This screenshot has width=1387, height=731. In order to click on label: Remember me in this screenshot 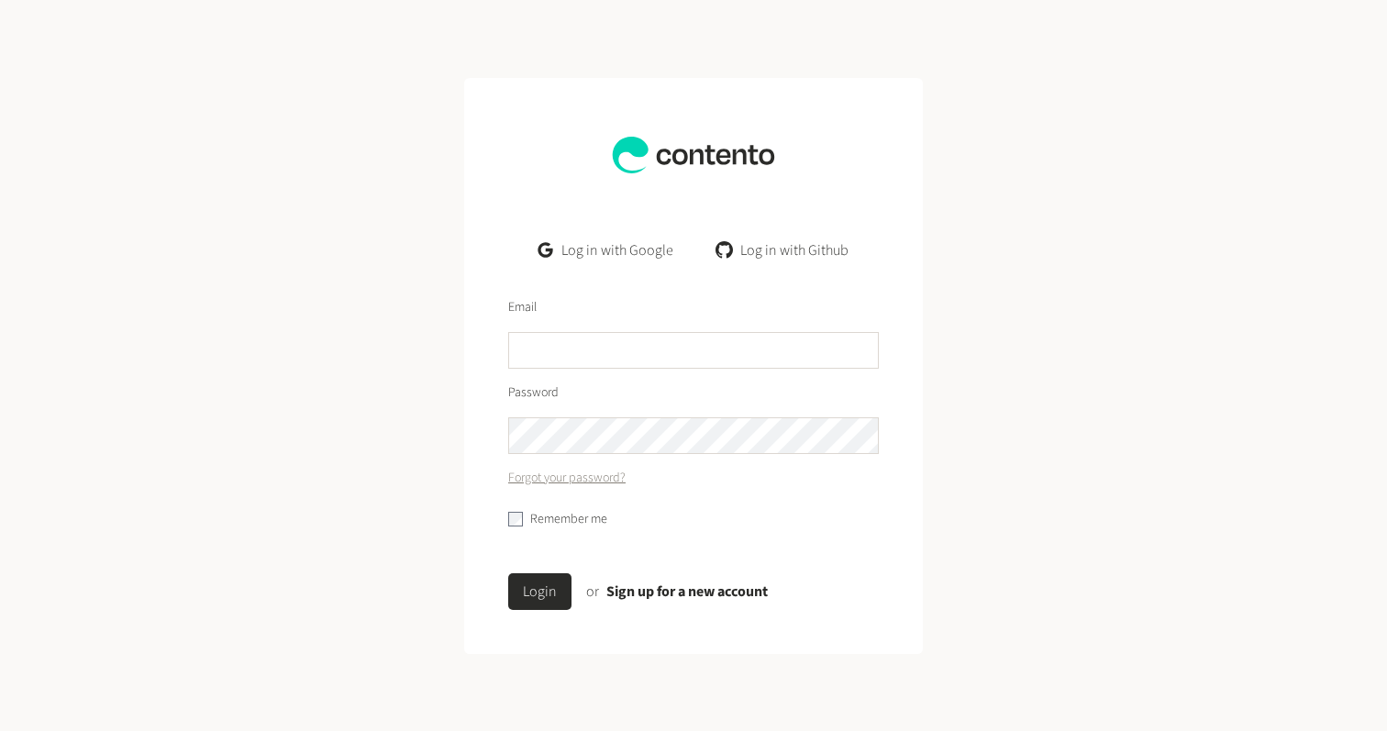, I will do `click(569, 519)`.